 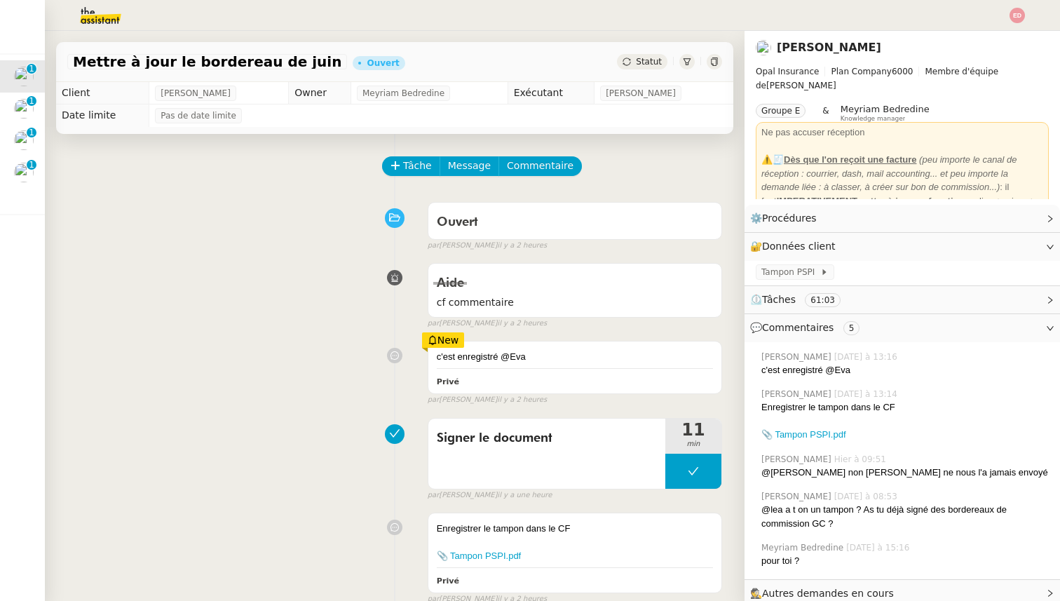 What do you see at coordinates (902, 71) in the screenshot?
I see `span: 6000` at bounding box center [902, 71].